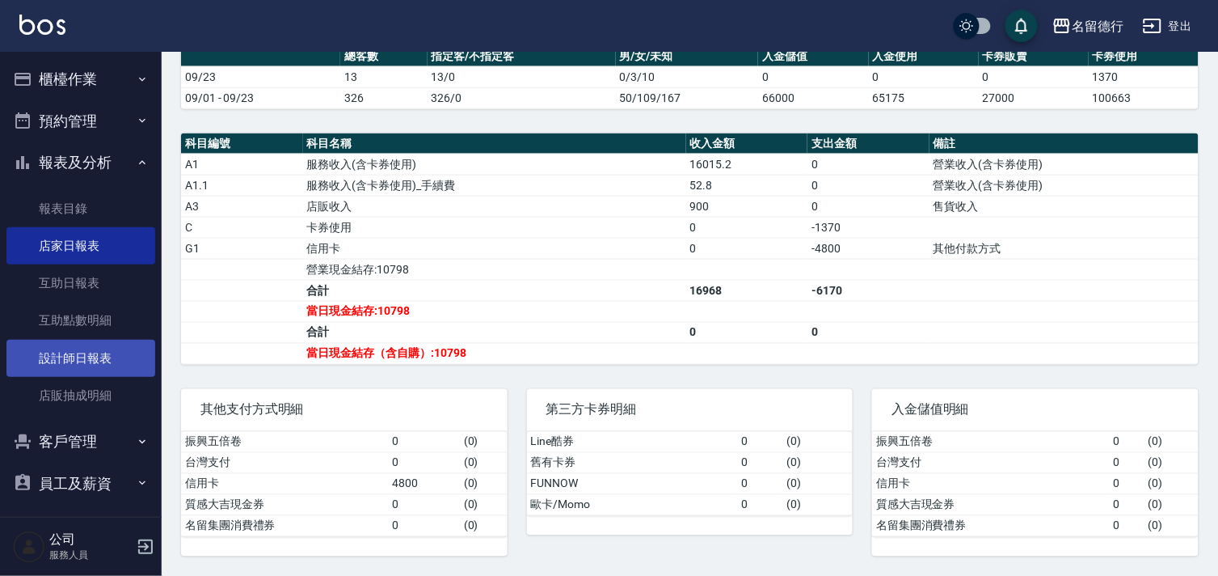 The width and height of the screenshot is (1218, 576). Describe the element at coordinates (495, 206) in the screenshot. I see `td: 店販收入` at that location.